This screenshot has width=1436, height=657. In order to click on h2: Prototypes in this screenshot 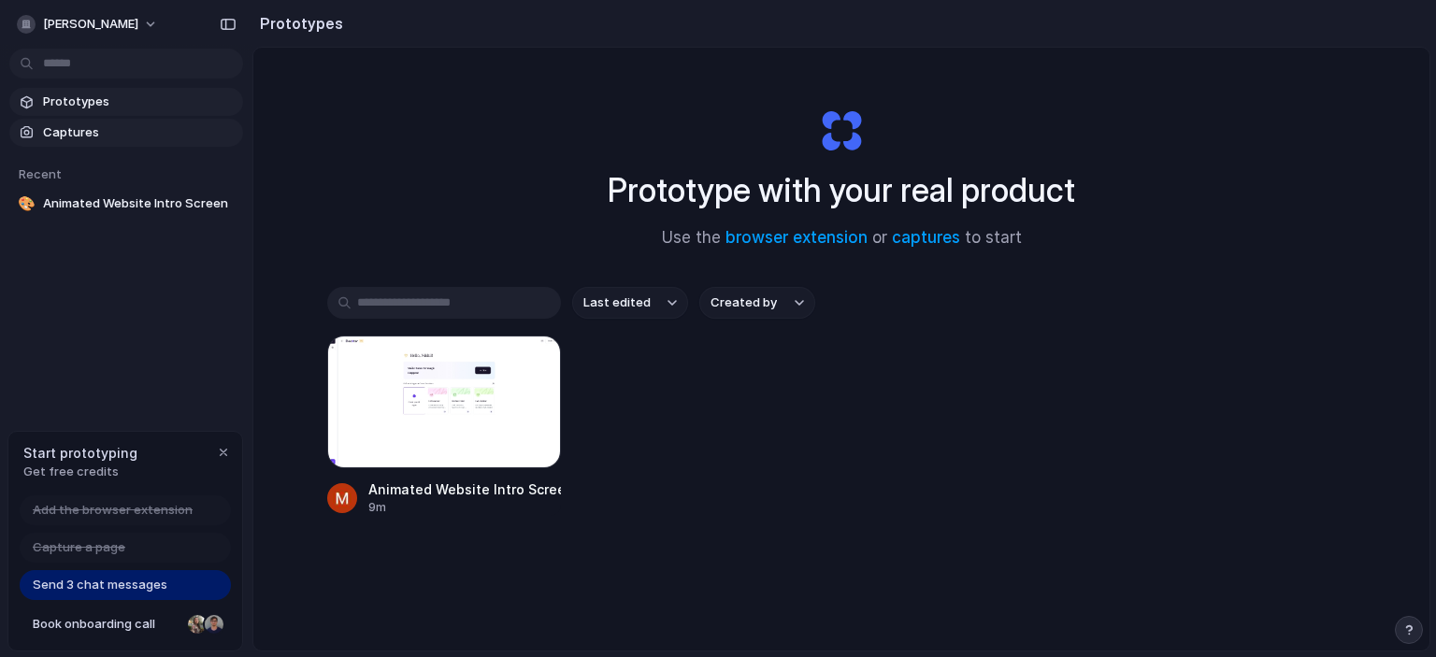, I will do `click(297, 23)`.